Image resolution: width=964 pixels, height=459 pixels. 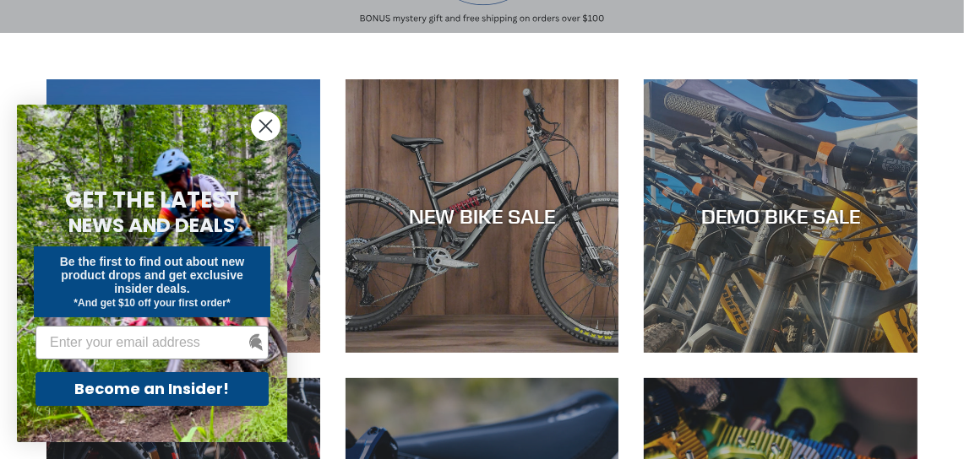 What do you see at coordinates (780, 216) in the screenshot?
I see `a: DEMO BIKE SALE` at bounding box center [780, 216].